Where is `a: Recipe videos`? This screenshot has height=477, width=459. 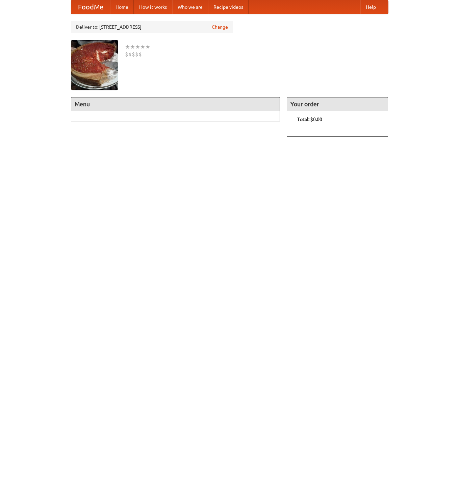 a: Recipe videos is located at coordinates (228, 7).